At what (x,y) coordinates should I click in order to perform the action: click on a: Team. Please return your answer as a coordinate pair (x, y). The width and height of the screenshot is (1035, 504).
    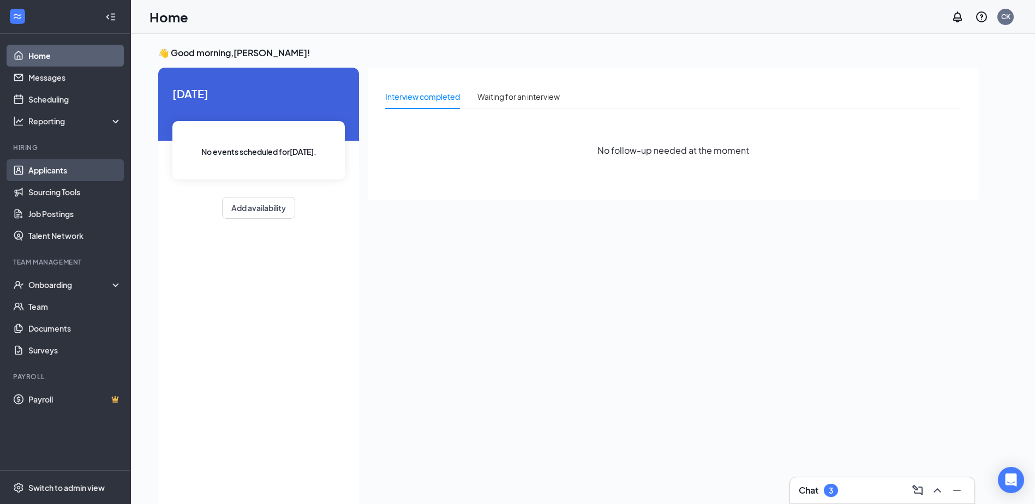
    Looking at the image, I should click on (75, 307).